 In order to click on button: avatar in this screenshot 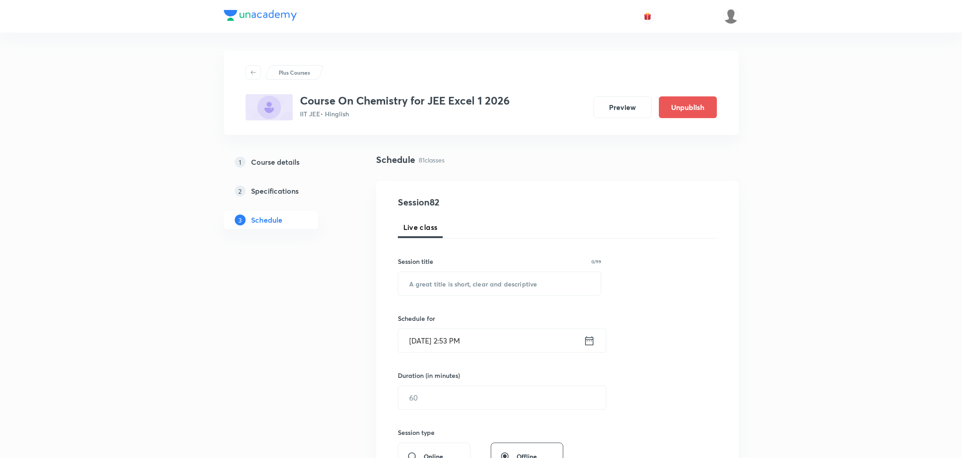, I will do `click(647, 16)`.